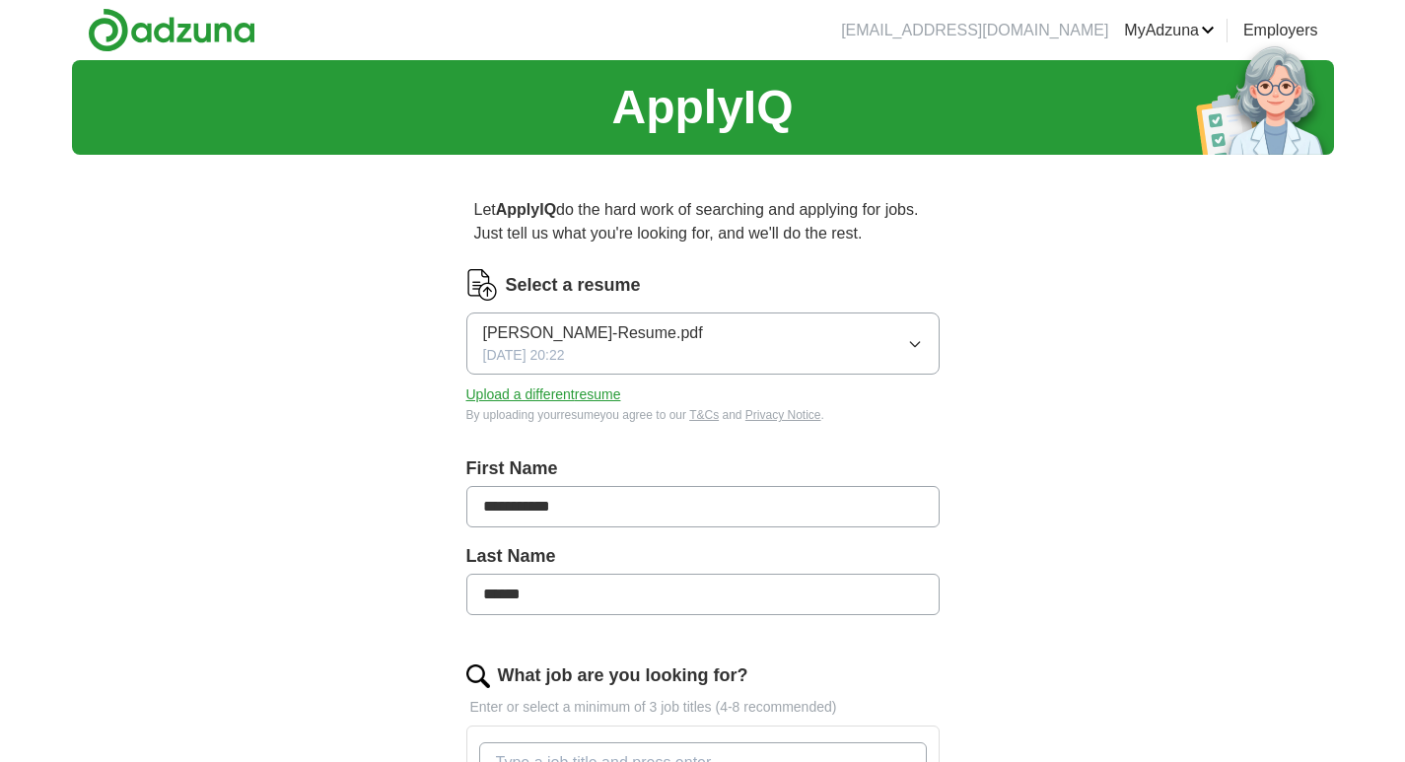 This screenshot has width=1405, height=762. What do you see at coordinates (1169, 31) in the screenshot?
I see `a: MyAdzuna` at bounding box center [1169, 31].